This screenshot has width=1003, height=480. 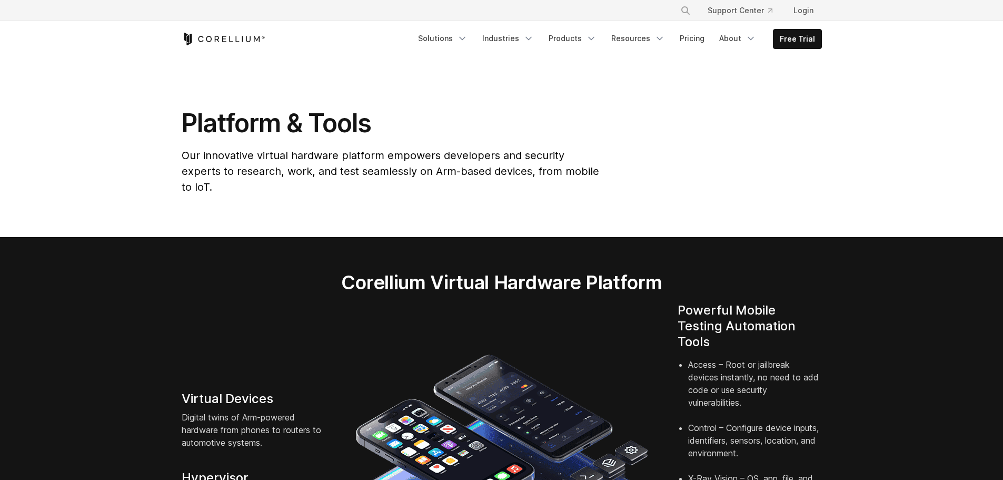 What do you see at coordinates (254, 430) in the screenshot?
I see `p: Digital twins of Arm-powered hardware from phones to routers to automotive systems.` at bounding box center [254, 430].